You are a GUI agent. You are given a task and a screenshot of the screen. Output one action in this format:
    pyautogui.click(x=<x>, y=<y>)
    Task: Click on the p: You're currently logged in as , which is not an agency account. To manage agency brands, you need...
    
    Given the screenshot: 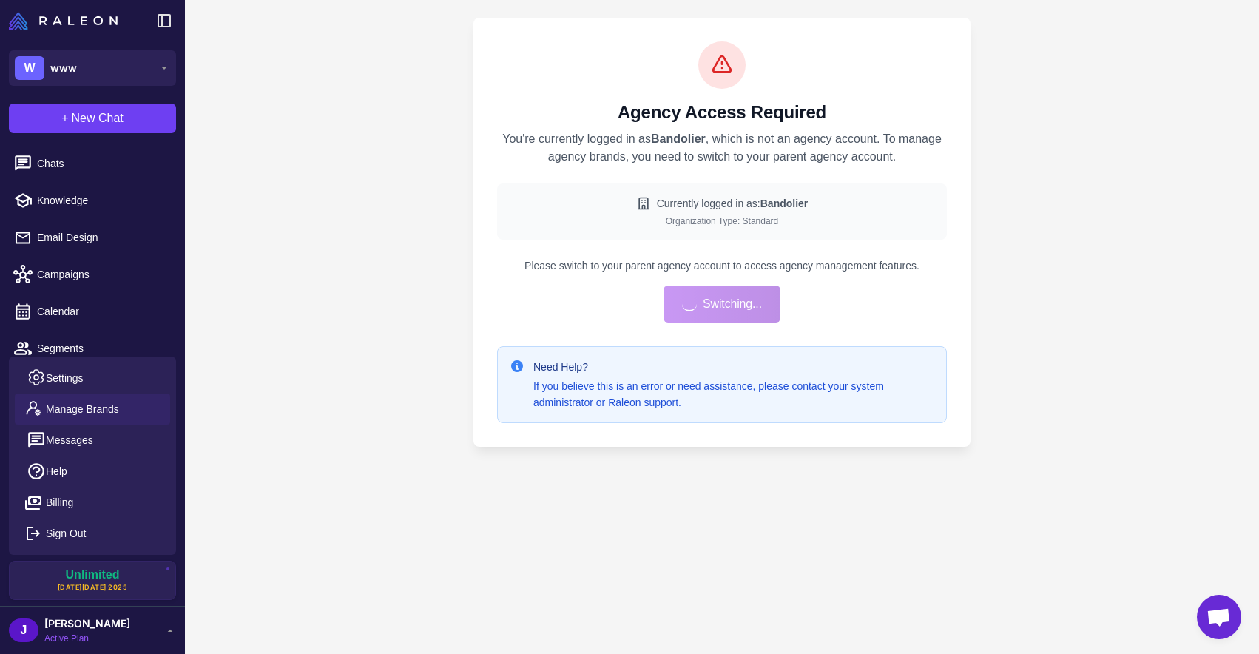 What is the action you would take?
    pyautogui.click(x=722, y=148)
    